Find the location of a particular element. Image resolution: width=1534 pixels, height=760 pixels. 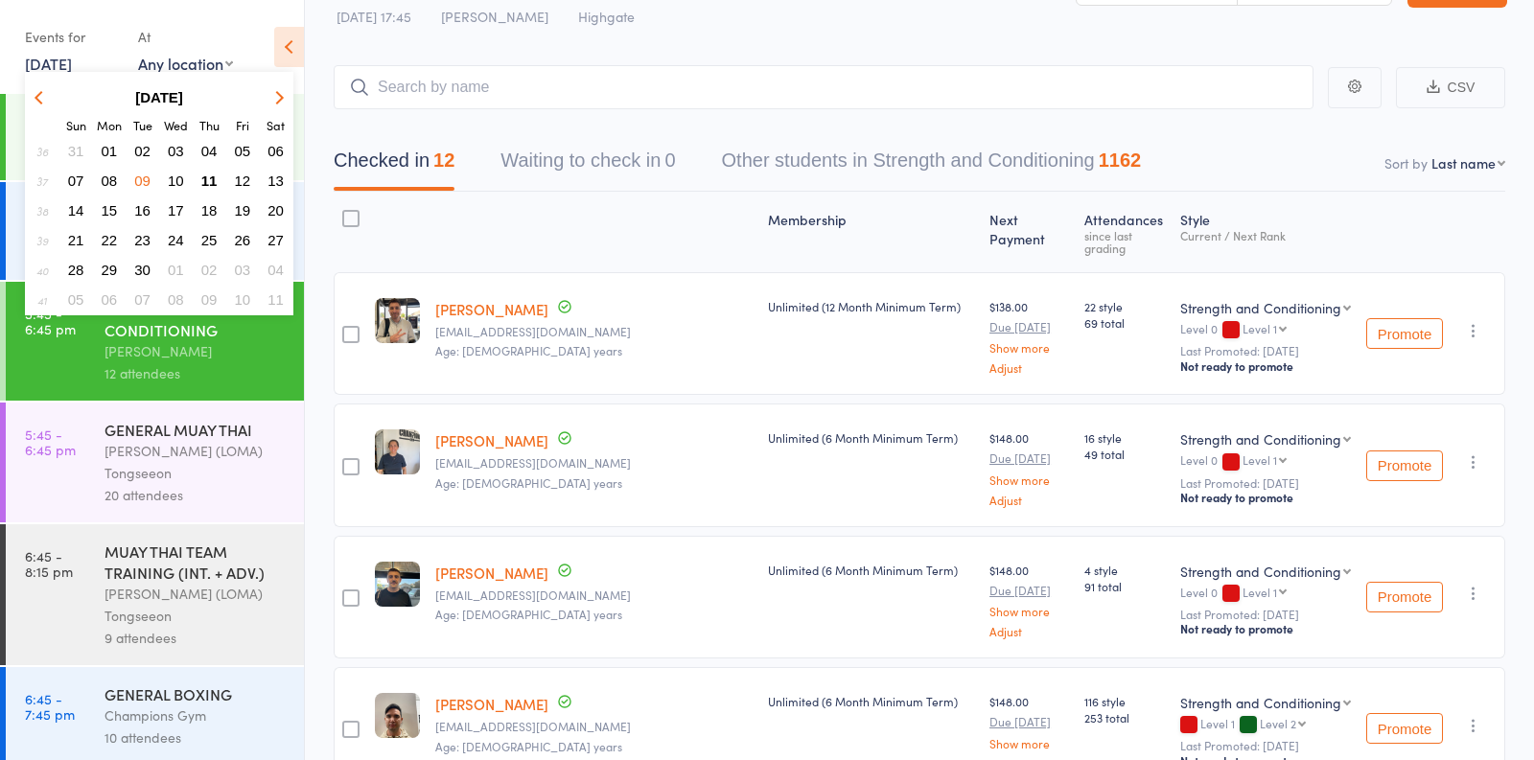

div: 12 is located at coordinates (444, 160).